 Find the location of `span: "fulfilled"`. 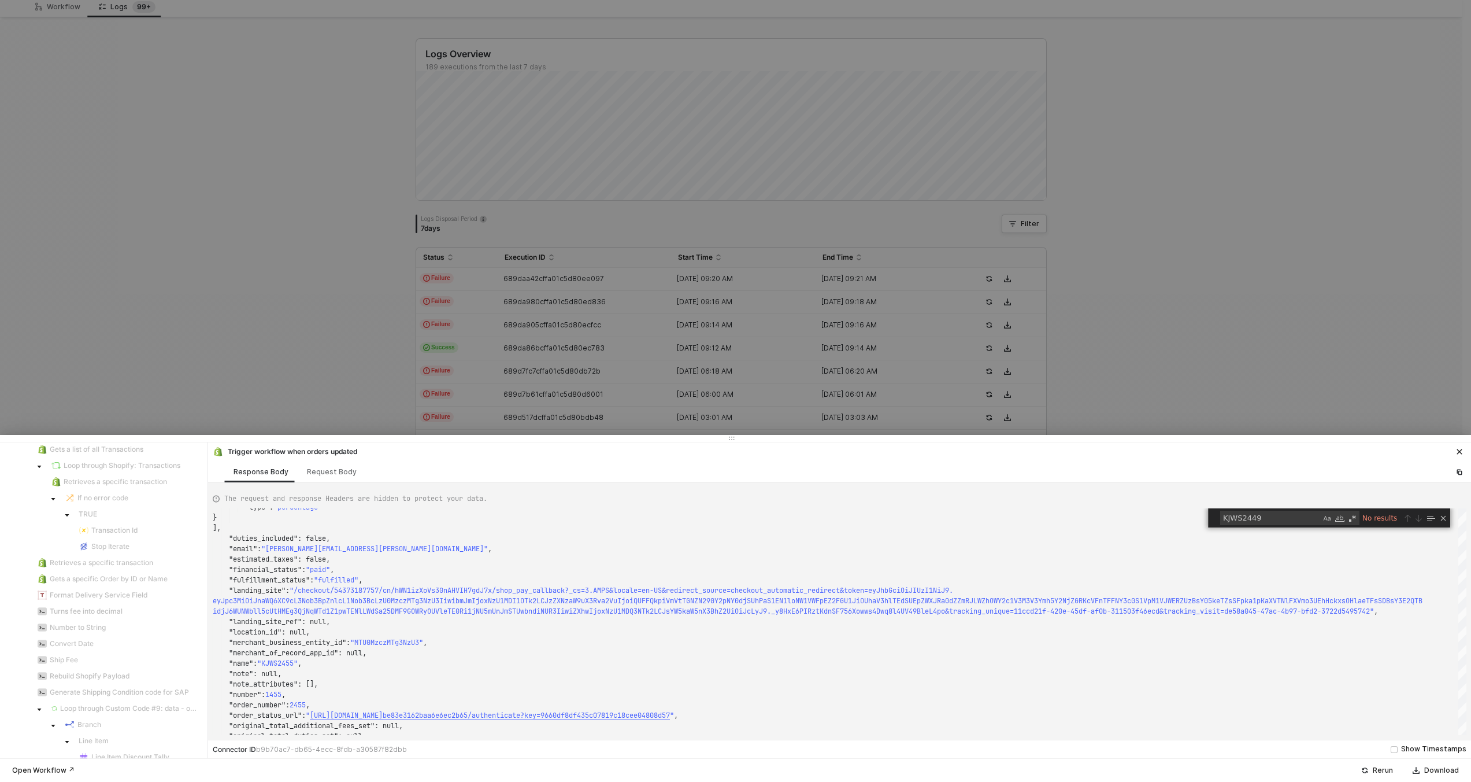

span: "fulfilled" is located at coordinates (336, 580).